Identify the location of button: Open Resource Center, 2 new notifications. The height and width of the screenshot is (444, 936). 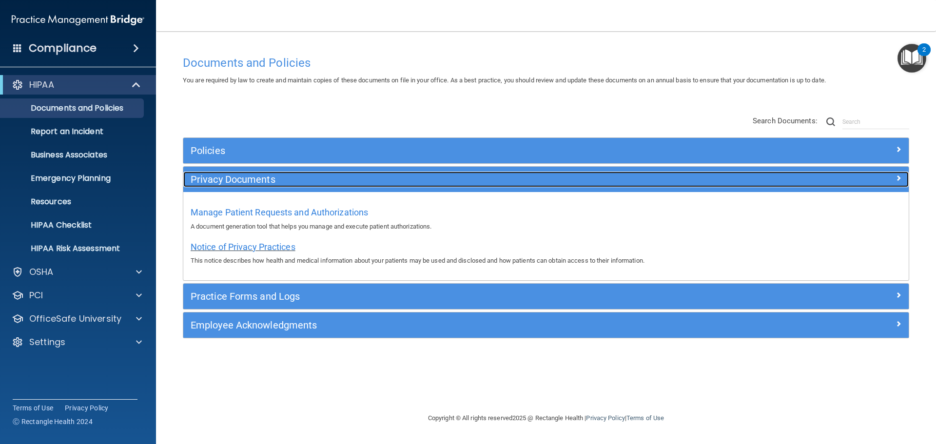
(912, 58).